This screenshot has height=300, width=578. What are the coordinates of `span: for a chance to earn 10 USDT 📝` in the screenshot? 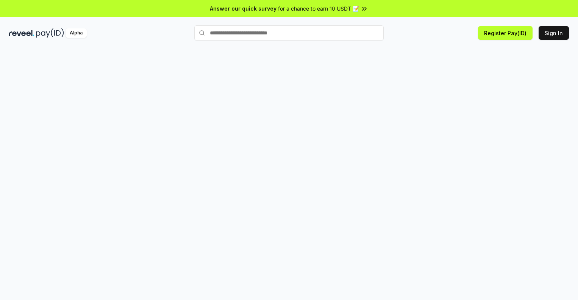 It's located at (318, 8).